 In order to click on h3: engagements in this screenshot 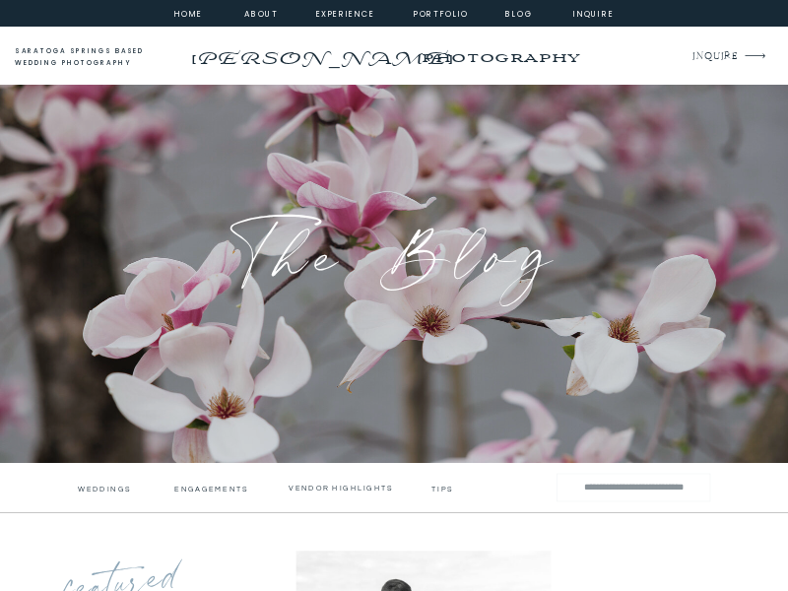, I will do `click(213, 489)`.